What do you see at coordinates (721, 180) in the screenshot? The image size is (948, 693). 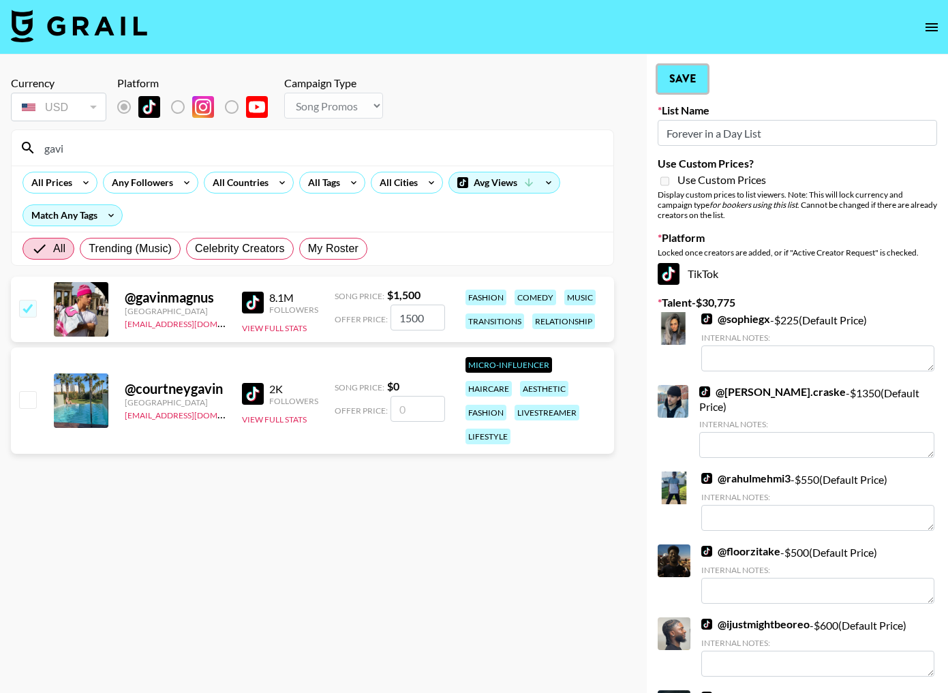 I see `span: Use Custom Prices` at bounding box center [721, 180].